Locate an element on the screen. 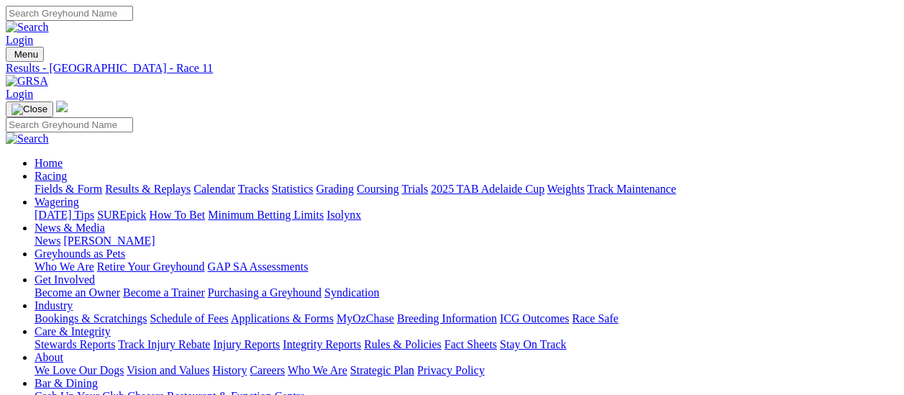 The image size is (904, 395). a: Statistics is located at coordinates (293, 189).